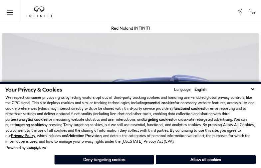  Describe the element at coordinates (131, 28) in the screenshot. I see `a: Red Noland INFINITI` at that location.